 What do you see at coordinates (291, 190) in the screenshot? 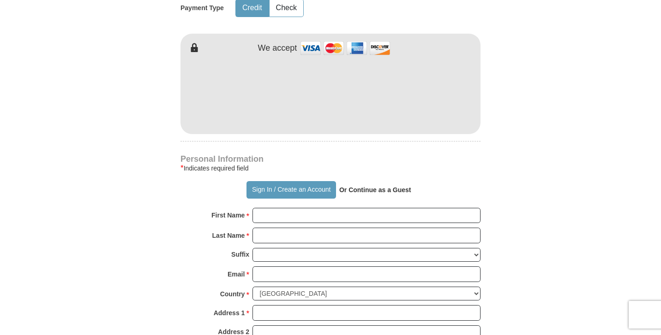
I see `button: Sign In / Create an Account` at bounding box center [291, 190].